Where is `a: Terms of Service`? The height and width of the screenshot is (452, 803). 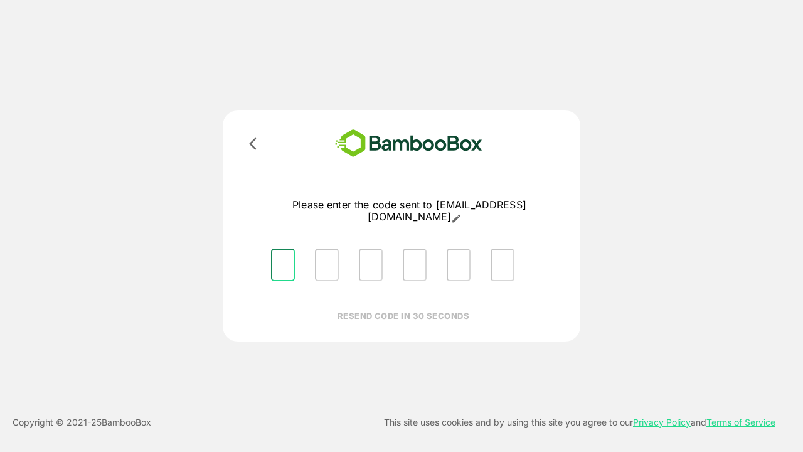
a: Terms of Service is located at coordinates (741, 422).